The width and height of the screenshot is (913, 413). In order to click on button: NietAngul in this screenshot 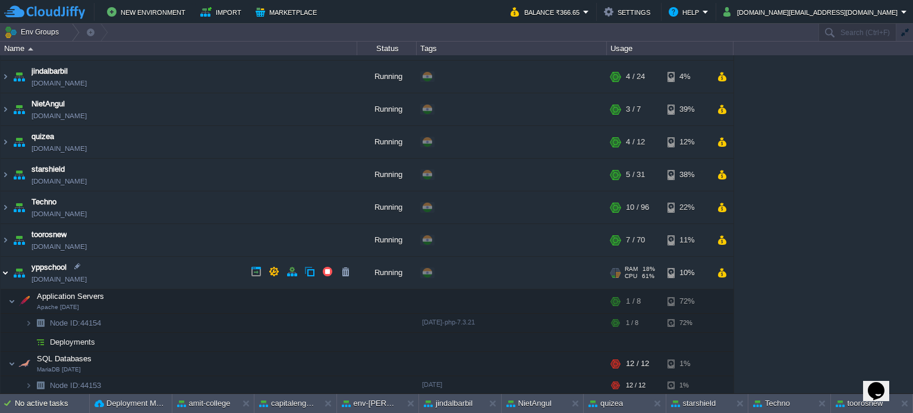, I will do `click(529, 404)`.